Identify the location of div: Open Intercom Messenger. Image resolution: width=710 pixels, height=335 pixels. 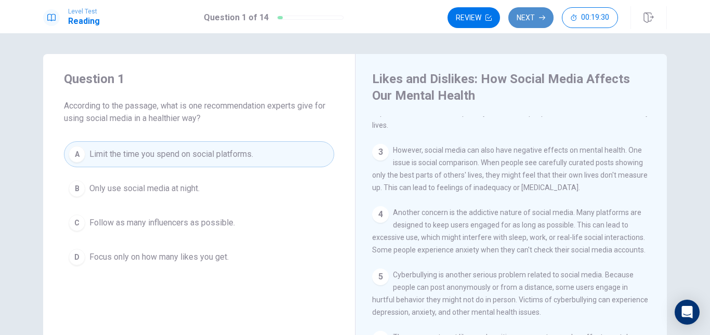
(687, 312).